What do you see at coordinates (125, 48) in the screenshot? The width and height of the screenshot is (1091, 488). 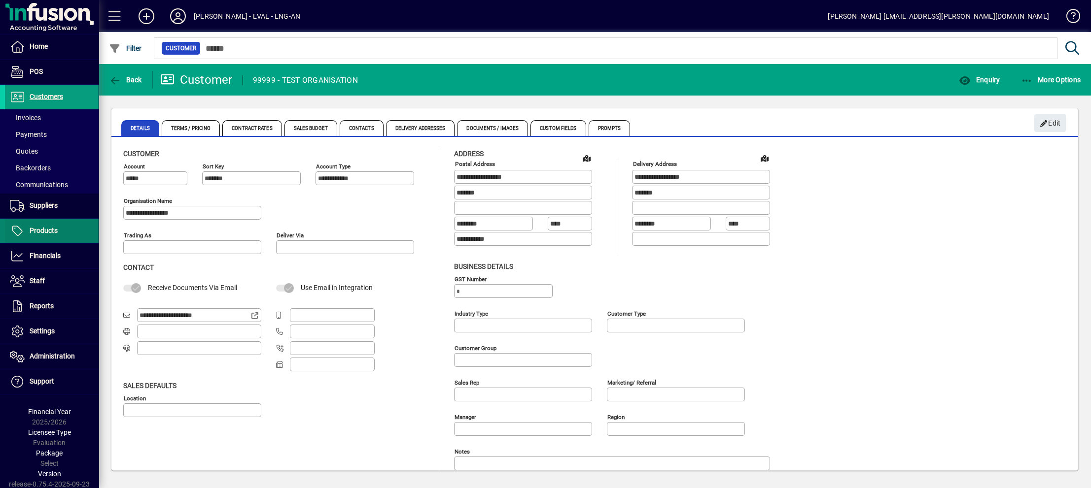 I see `span: Filter` at bounding box center [125, 48].